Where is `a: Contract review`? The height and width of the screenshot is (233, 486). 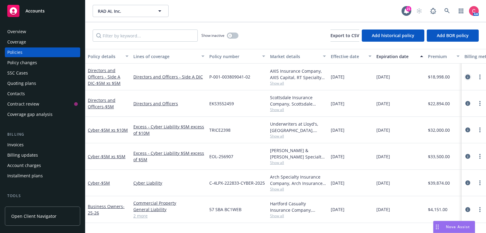
a: Contract review is located at coordinates (43, 104).